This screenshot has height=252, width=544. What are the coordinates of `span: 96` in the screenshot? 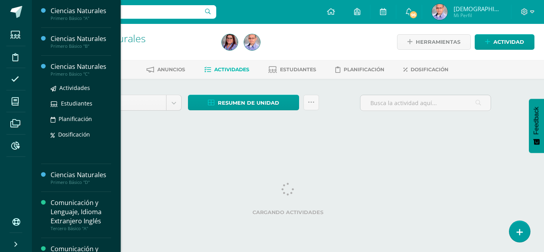 It's located at (414, 15).